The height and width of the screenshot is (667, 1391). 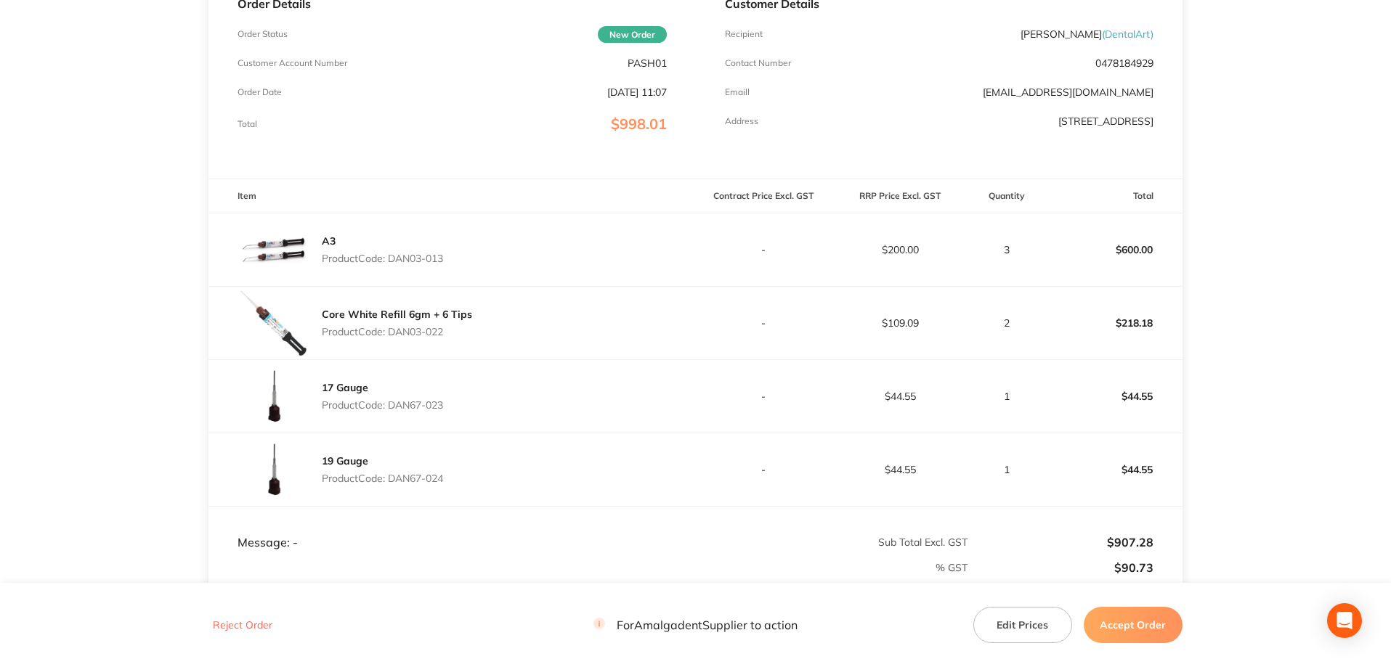 What do you see at coordinates (292, 63) in the screenshot?
I see `p: Customer Account Number` at bounding box center [292, 63].